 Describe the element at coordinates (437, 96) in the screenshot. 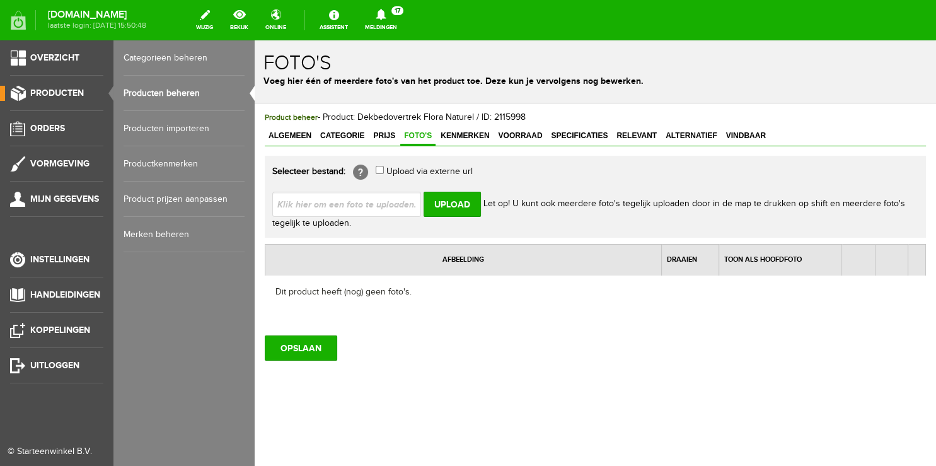

I see `a: Alternatief` at that location.